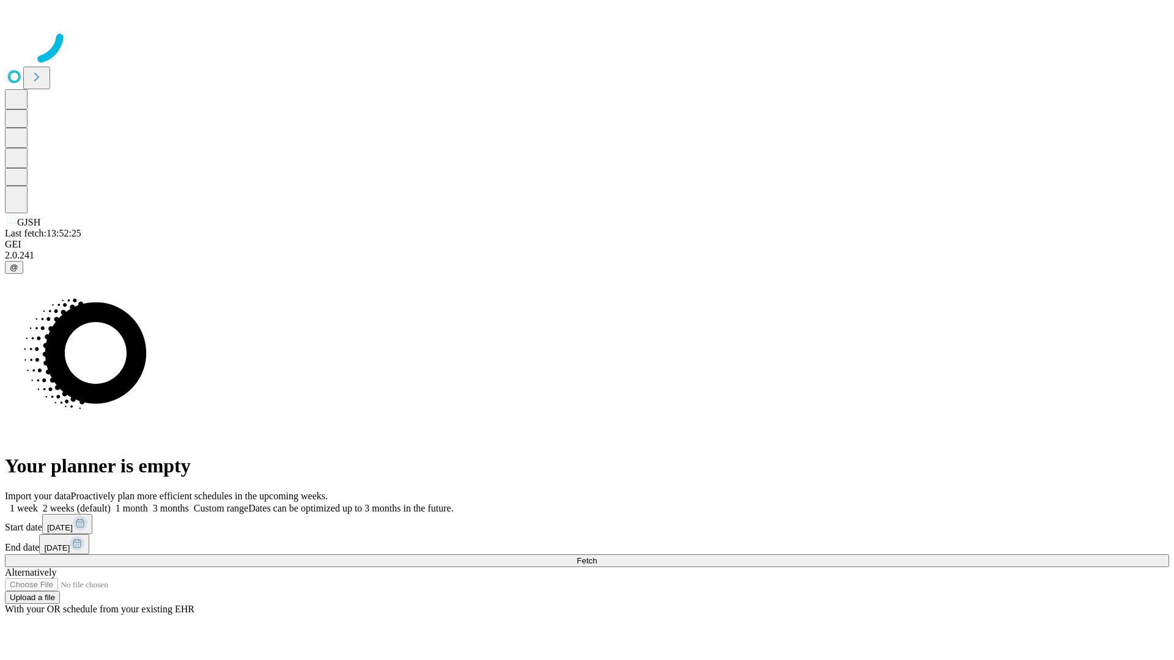 Image resolution: width=1174 pixels, height=660 pixels. What do you see at coordinates (350, 508) in the screenshot?
I see `span: Dates can be optimized up to 3 months in the future.` at bounding box center [350, 508].